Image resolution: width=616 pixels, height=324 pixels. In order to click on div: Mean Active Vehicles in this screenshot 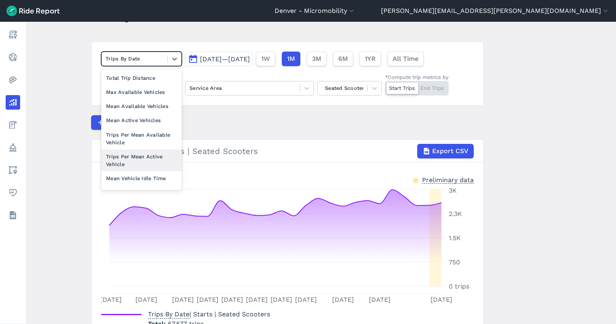, I will do `click(142, 120)`.